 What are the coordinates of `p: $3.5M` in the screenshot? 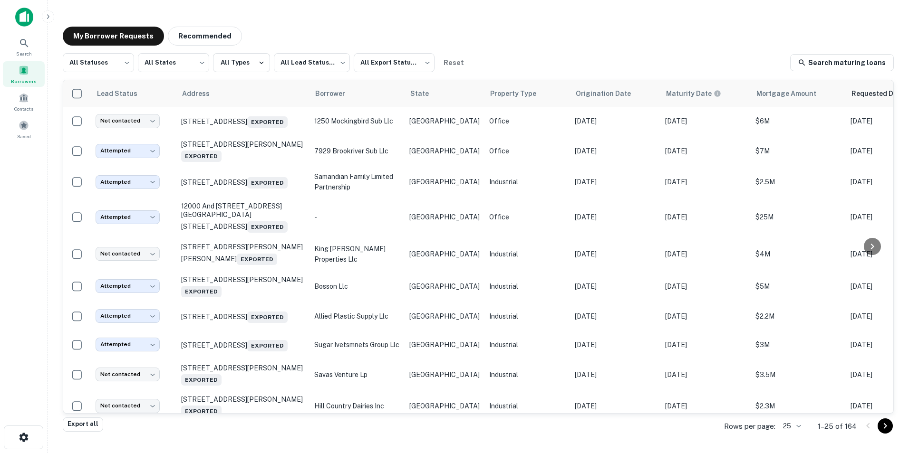 It's located at (798, 375).